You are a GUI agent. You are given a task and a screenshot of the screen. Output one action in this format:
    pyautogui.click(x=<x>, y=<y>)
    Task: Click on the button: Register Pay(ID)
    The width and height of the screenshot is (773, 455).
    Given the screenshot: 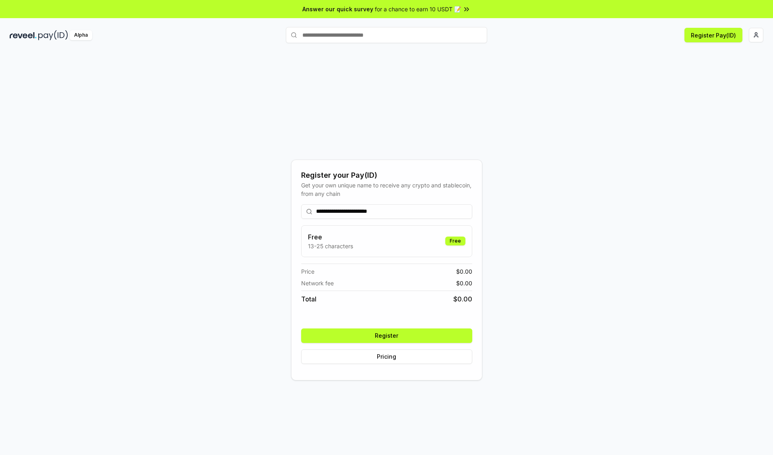 What is the action you would take?
    pyautogui.click(x=714, y=35)
    